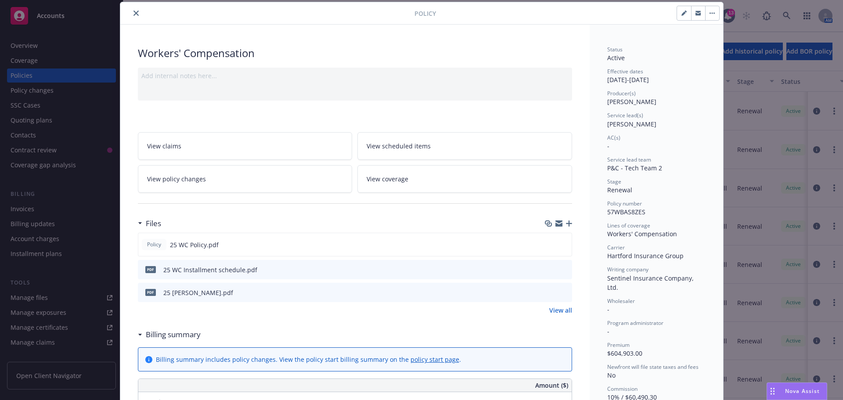 The image size is (843, 400). Describe the element at coordinates (552, 385) in the screenshot. I see `span: Amount ($)` at that location.